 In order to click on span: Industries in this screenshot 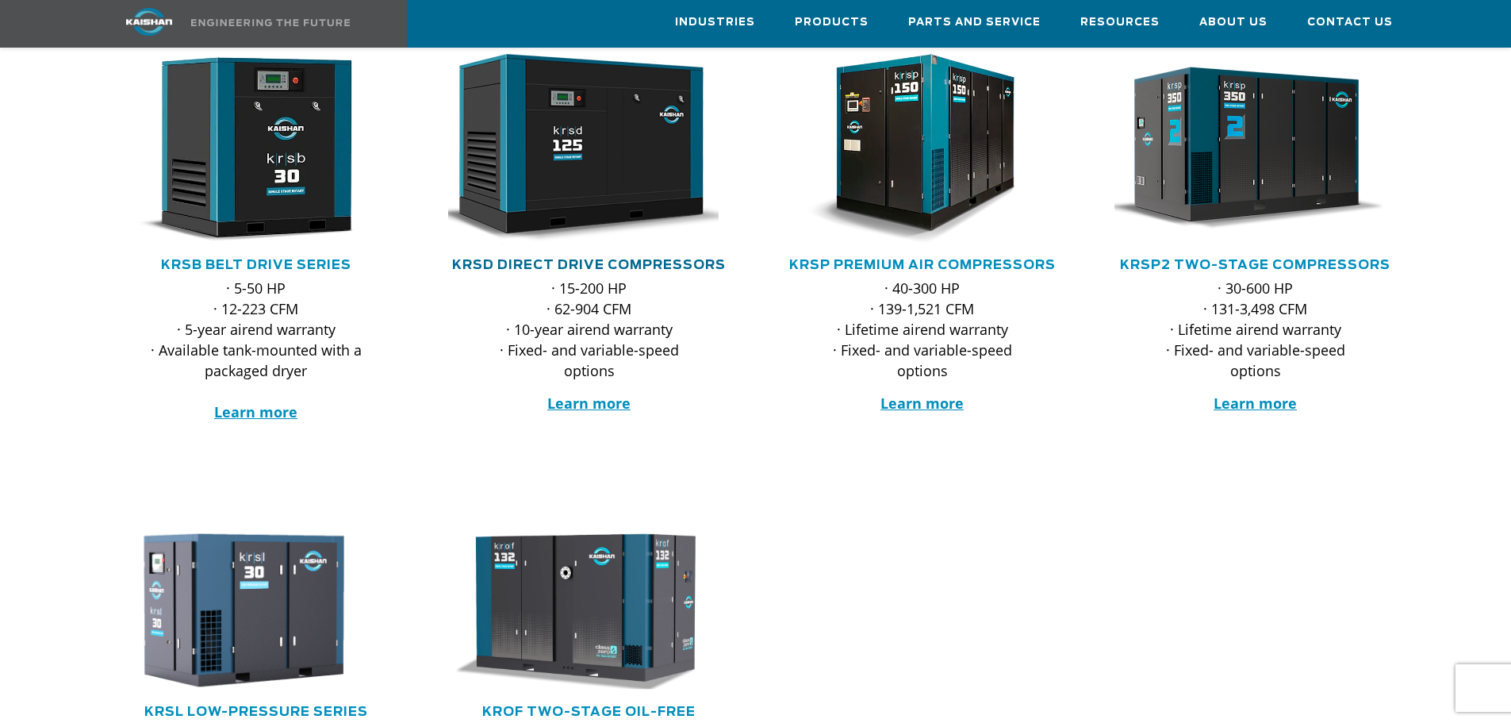, I will do `click(715, 22)`.